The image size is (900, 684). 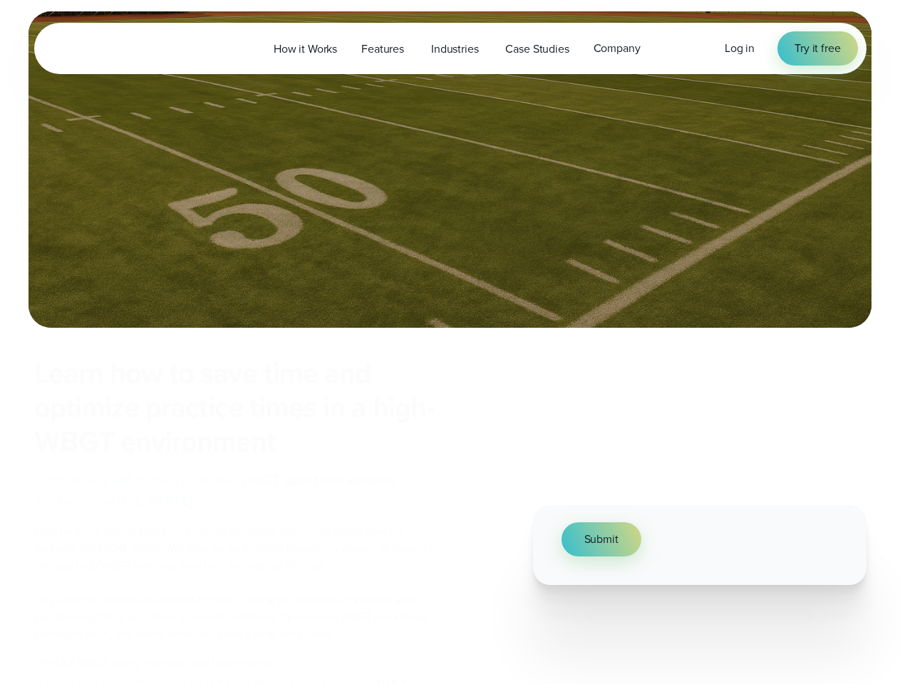 I want to click on button: Submit, so click(x=601, y=539).